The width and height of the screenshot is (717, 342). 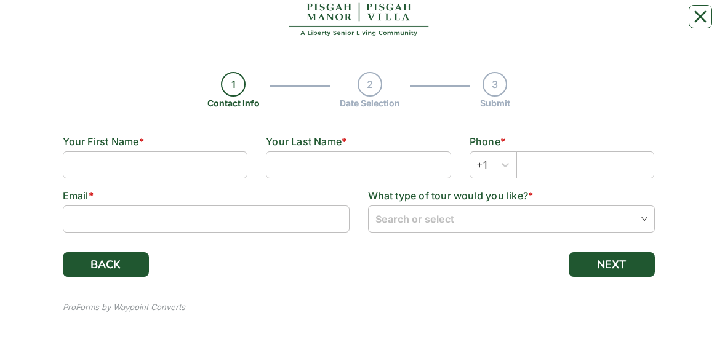 What do you see at coordinates (370, 103) in the screenshot?
I see `div: Date Selection` at bounding box center [370, 103].